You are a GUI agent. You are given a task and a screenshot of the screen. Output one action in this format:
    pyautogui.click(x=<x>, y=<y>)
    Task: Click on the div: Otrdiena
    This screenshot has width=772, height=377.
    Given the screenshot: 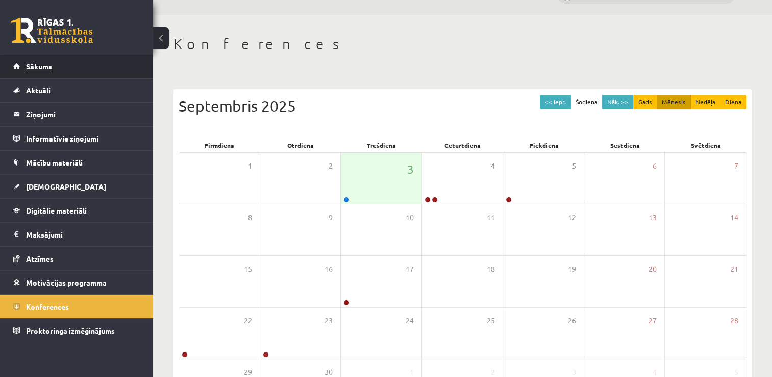 What is the action you would take?
    pyautogui.click(x=300, y=145)
    